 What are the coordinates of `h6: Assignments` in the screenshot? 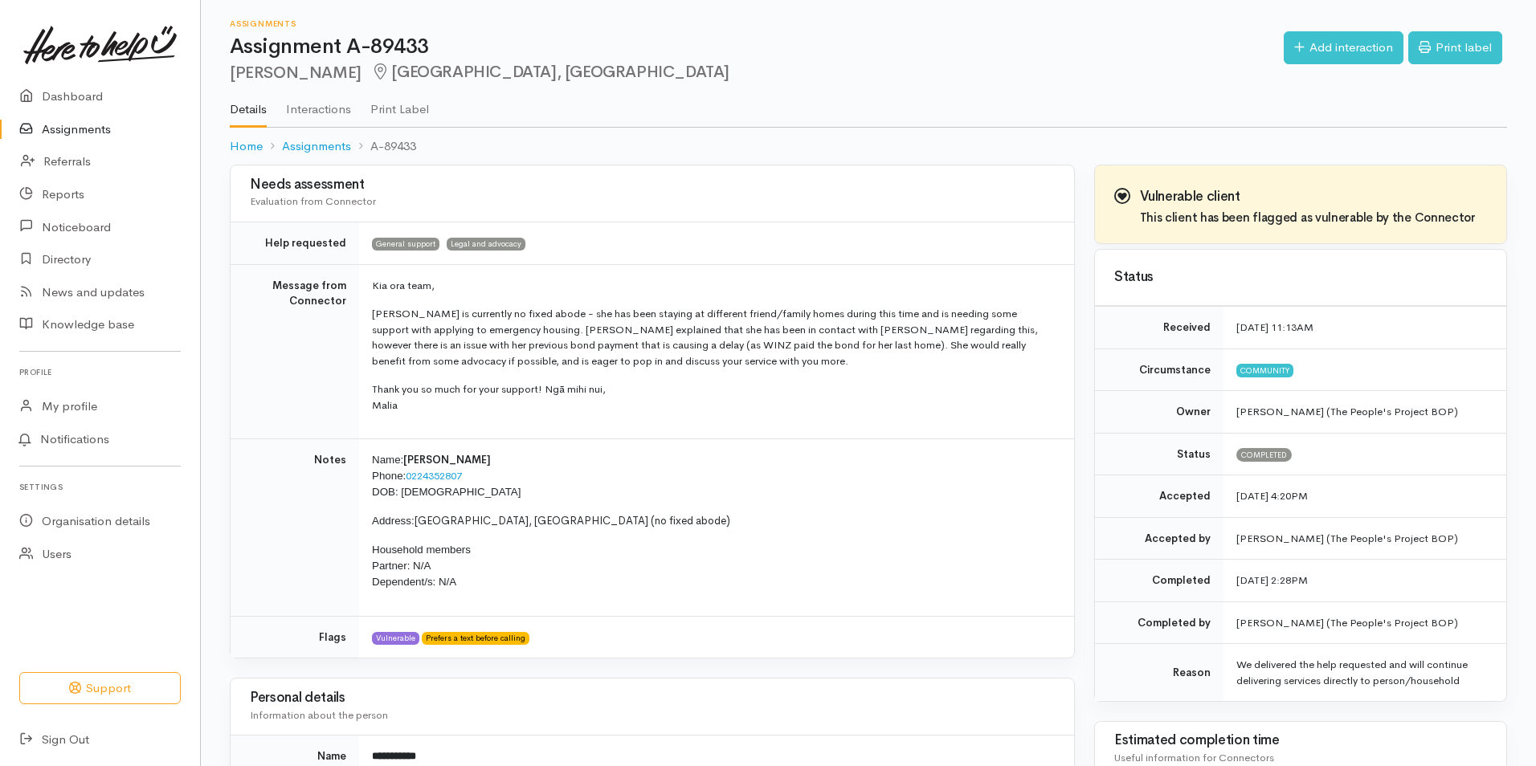 It's located at (757, 23).